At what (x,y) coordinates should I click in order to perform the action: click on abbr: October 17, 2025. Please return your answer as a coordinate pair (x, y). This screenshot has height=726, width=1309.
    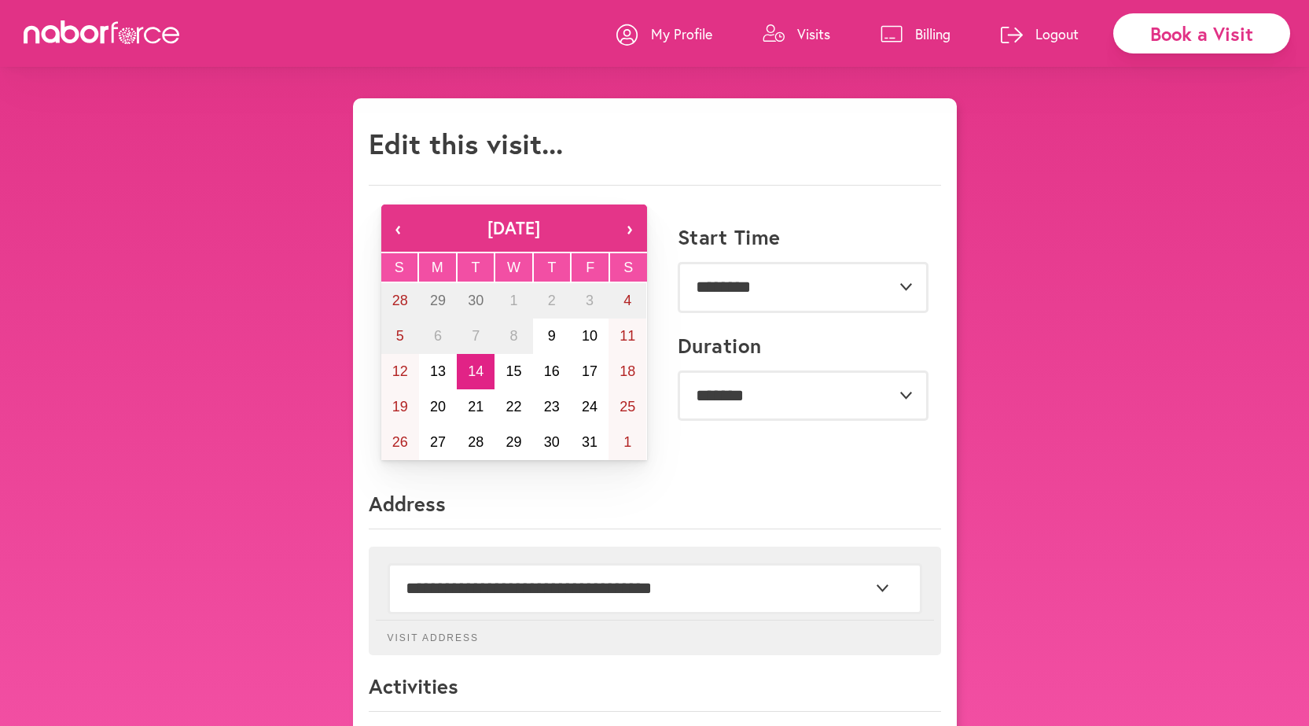
    Looking at the image, I should click on (590, 371).